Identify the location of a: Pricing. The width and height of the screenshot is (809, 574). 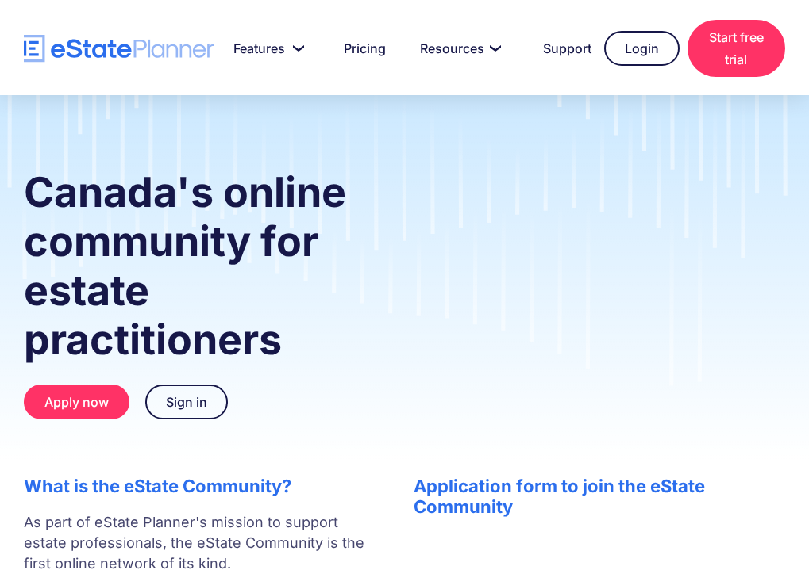
(358, 48).